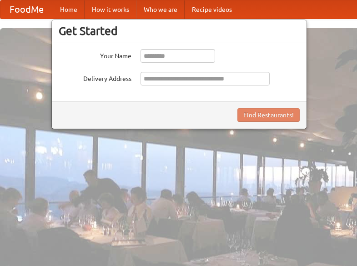  Describe the element at coordinates (95, 55) in the screenshot. I see `label: Your Name` at that location.